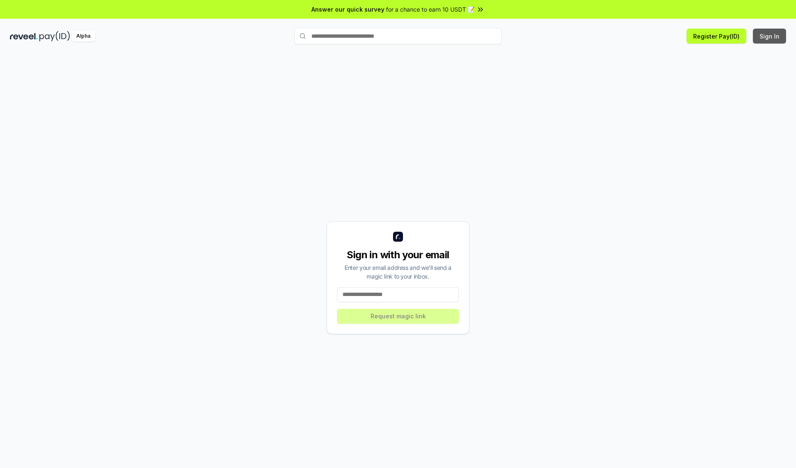 This screenshot has height=468, width=796. Describe the element at coordinates (716, 36) in the screenshot. I see `button: Register Pay(ID)` at that location.